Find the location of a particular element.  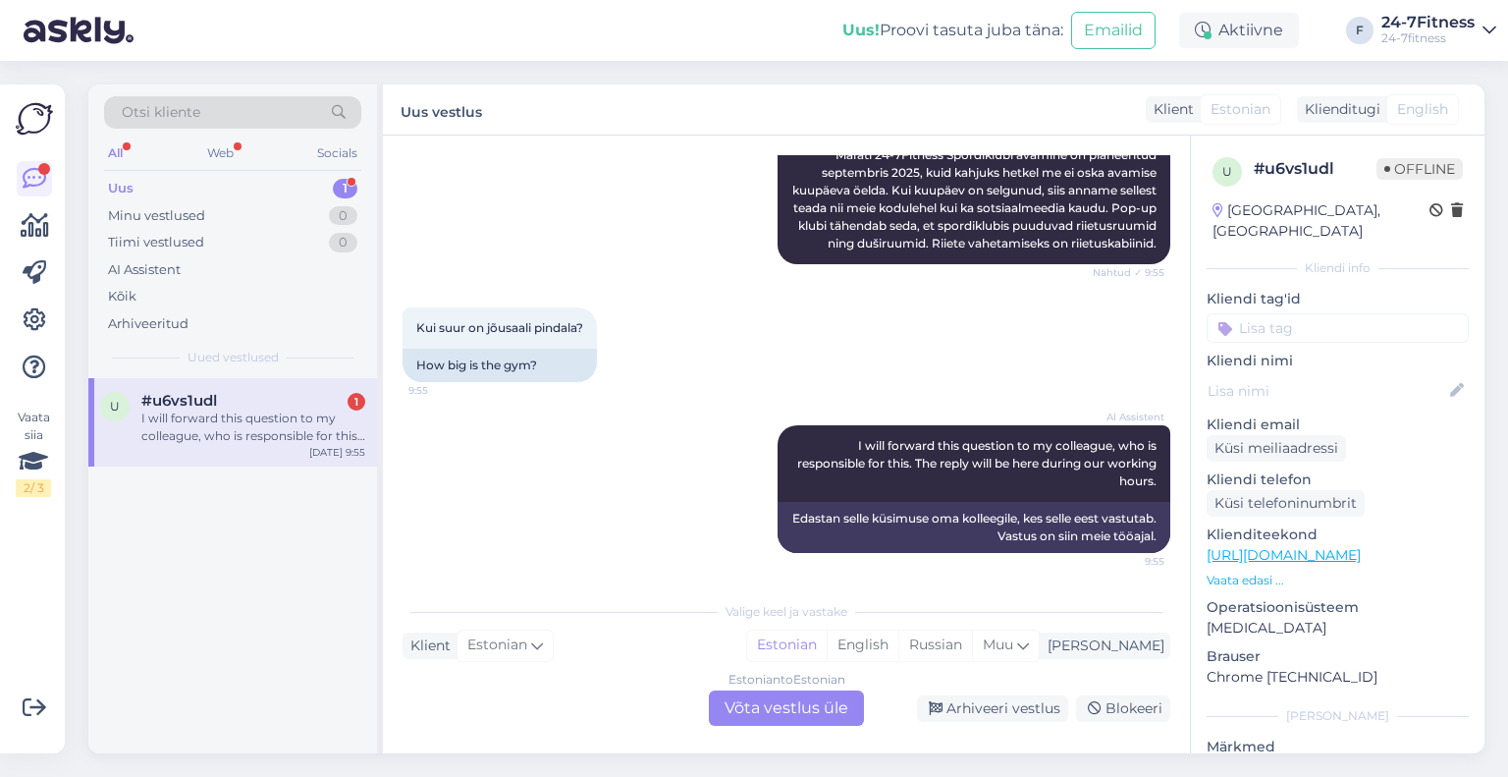

p: Kliendi nimi is located at coordinates (1337, 360).